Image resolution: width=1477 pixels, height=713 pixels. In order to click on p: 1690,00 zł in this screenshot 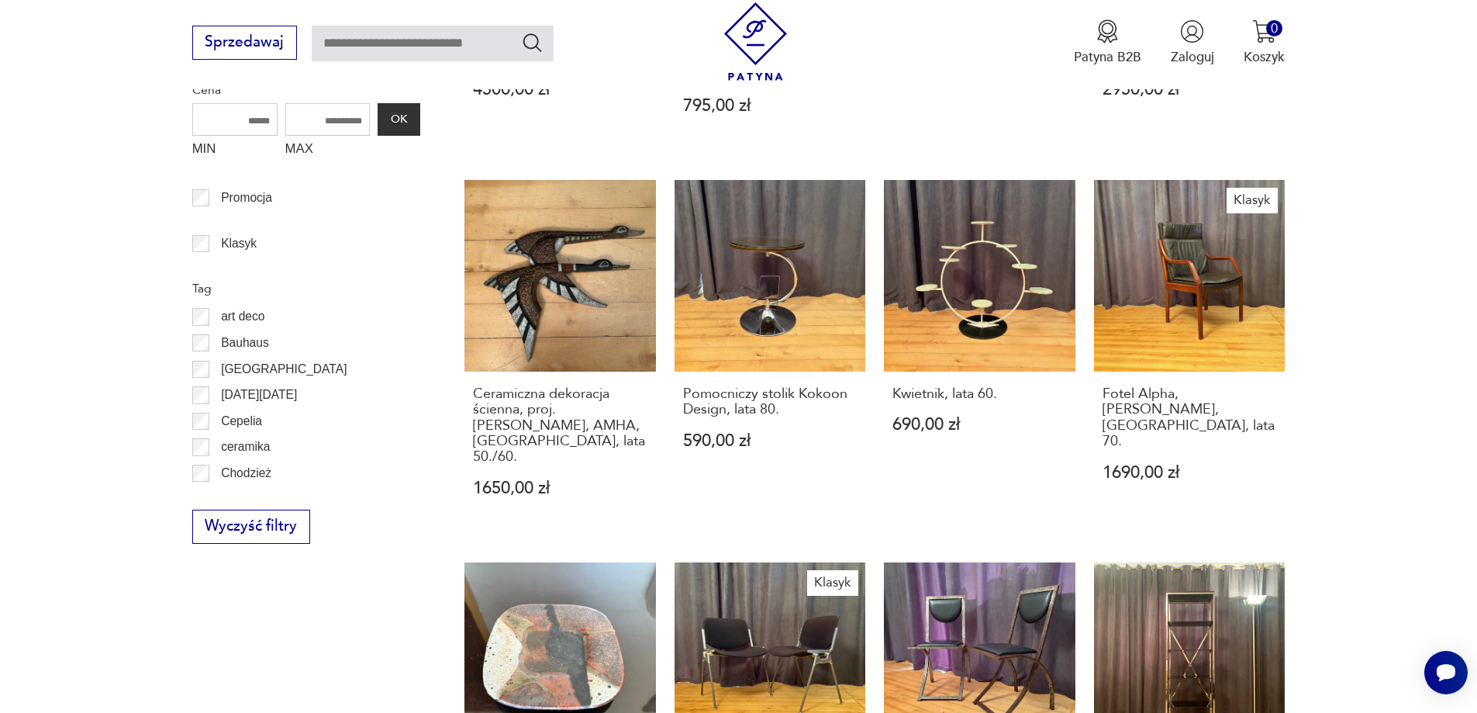, I will do `click(1190, 472)`.